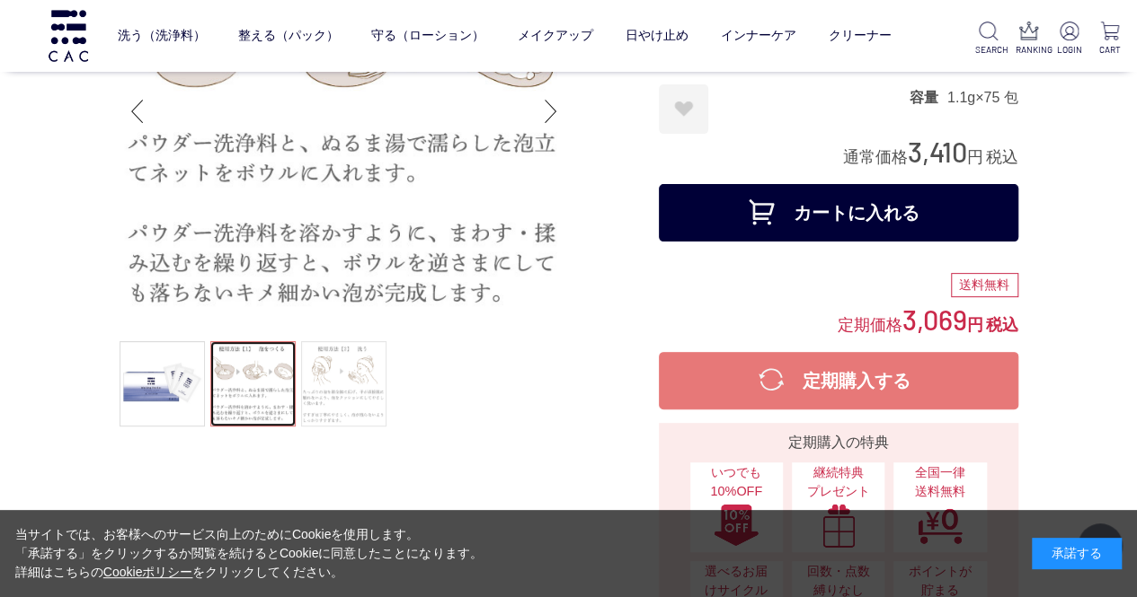 The height and width of the screenshot is (597, 1137). Describe the element at coordinates (940, 526) in the screenshot. I see `img: 全国一律送料無料` at that location.